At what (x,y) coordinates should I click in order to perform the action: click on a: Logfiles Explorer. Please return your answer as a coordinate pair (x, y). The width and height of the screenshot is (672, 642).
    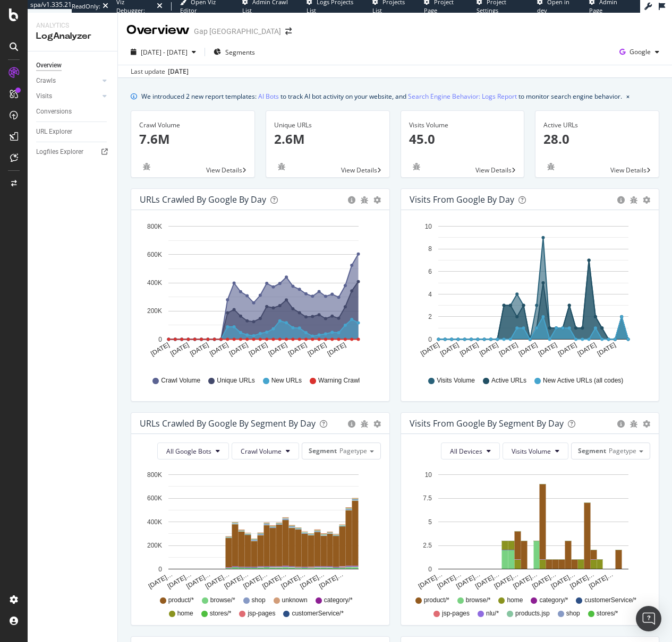
    Looking at the image, I should click on (73, 152).